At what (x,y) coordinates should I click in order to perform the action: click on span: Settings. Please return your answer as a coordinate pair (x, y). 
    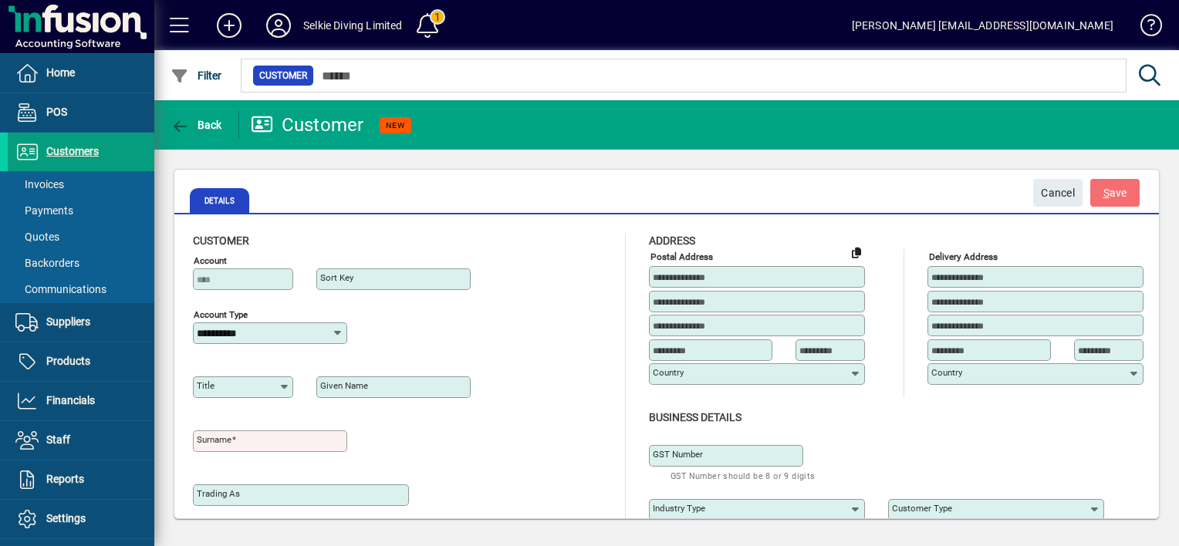
    Looking at the image, I should click on (66, 519).